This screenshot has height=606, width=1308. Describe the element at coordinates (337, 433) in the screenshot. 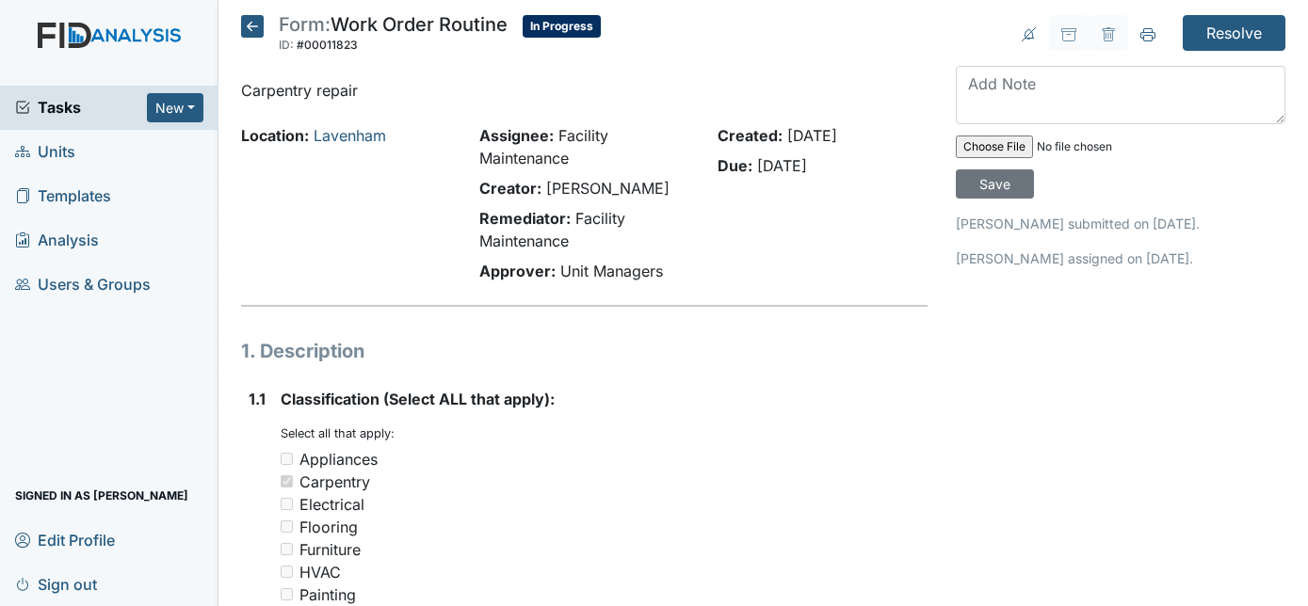

I see `small: Select all that apply:` at that location.